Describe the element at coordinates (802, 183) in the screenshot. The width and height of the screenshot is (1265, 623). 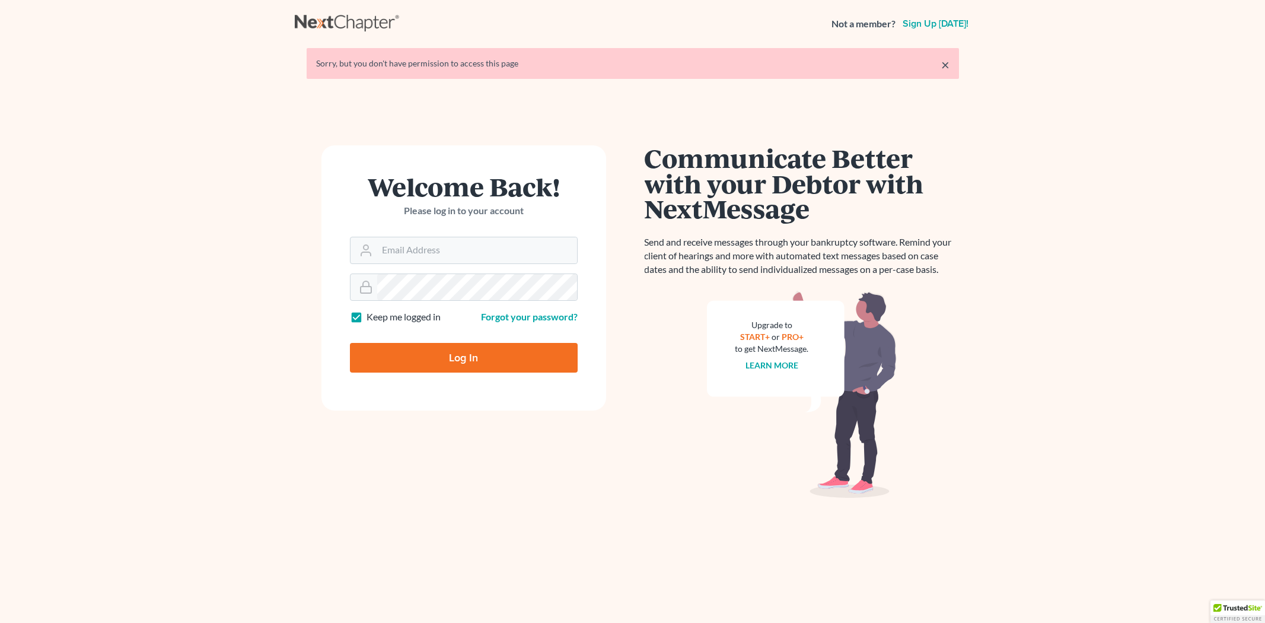
I see `h1: Communicate Better with your Debtor with NextMessage` at that location.